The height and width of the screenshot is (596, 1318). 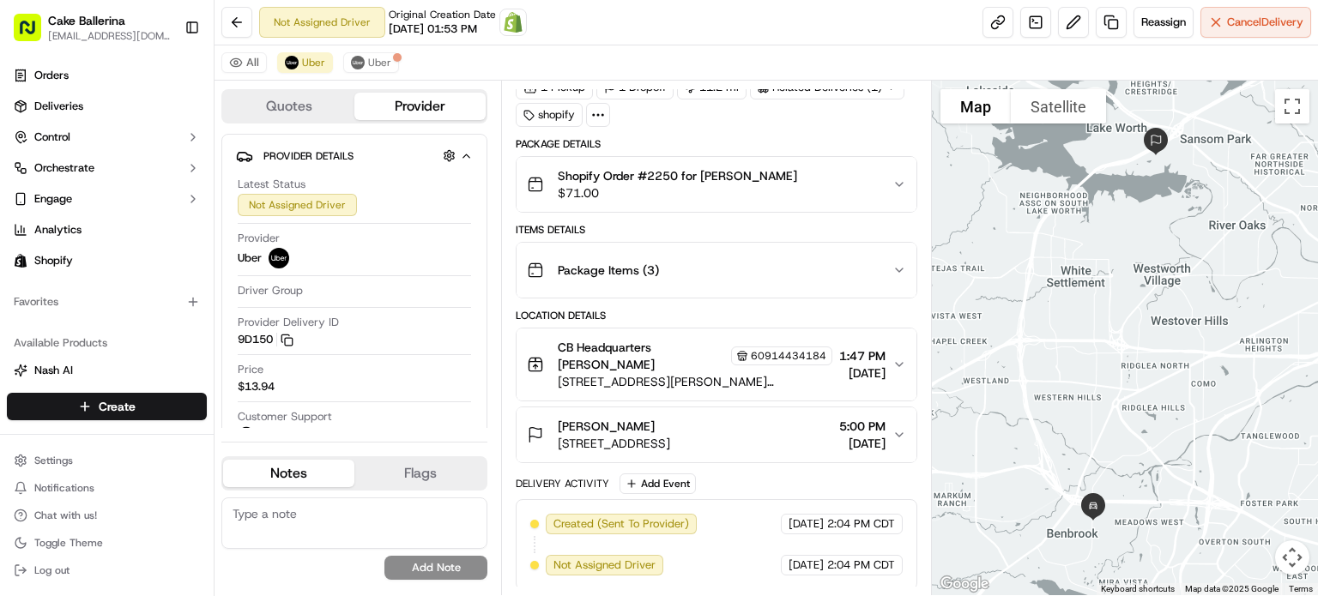 I want to click on a: Deliveries, so click(x=106, y=106).